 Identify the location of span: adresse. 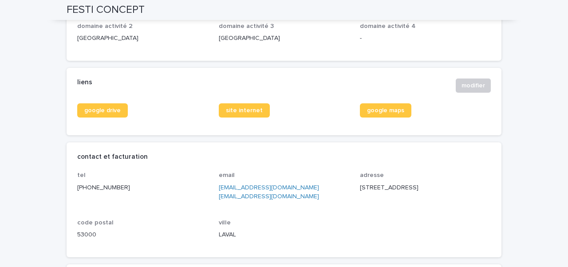
(372, 175).